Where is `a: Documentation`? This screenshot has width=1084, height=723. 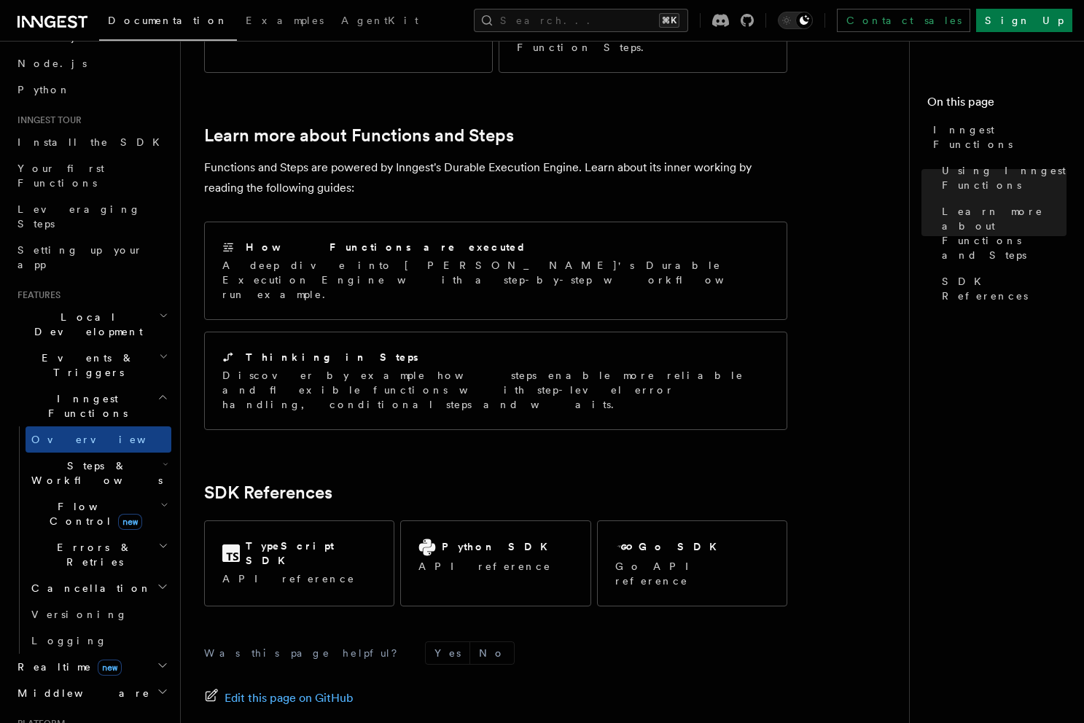 a: Documentation is located at coordinates (168, 23).